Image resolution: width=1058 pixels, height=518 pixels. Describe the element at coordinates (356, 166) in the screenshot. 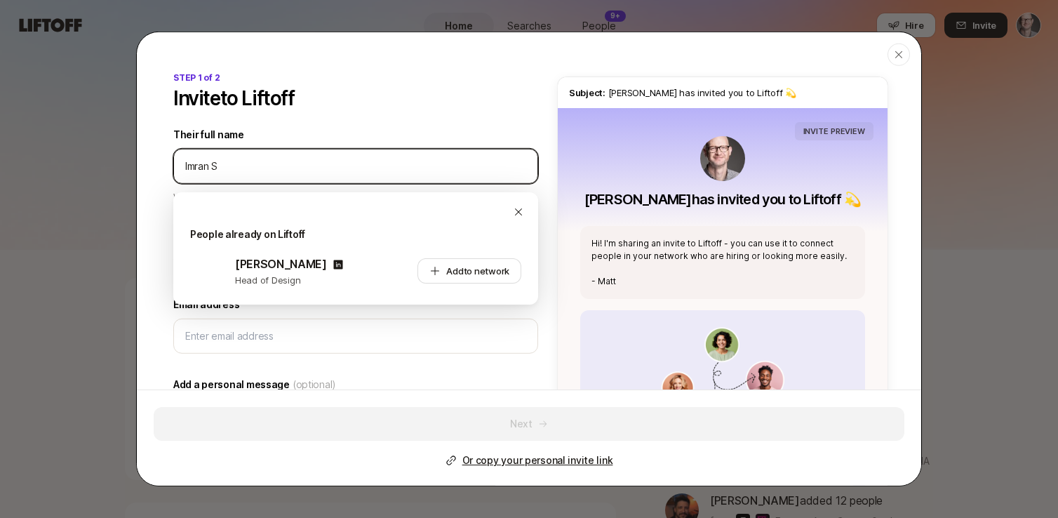

I see `input: e.g. Liv Carter` at that location.